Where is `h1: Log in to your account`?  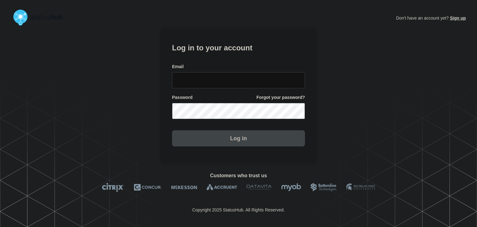
h1: Log in to your account is located at coordinates (239, 47).